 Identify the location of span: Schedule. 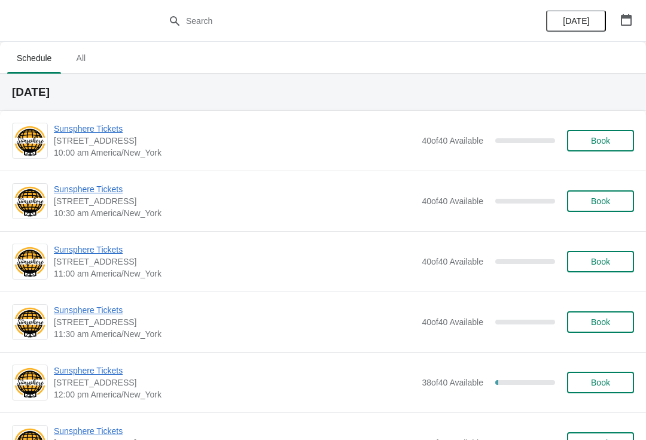
(34, 58).